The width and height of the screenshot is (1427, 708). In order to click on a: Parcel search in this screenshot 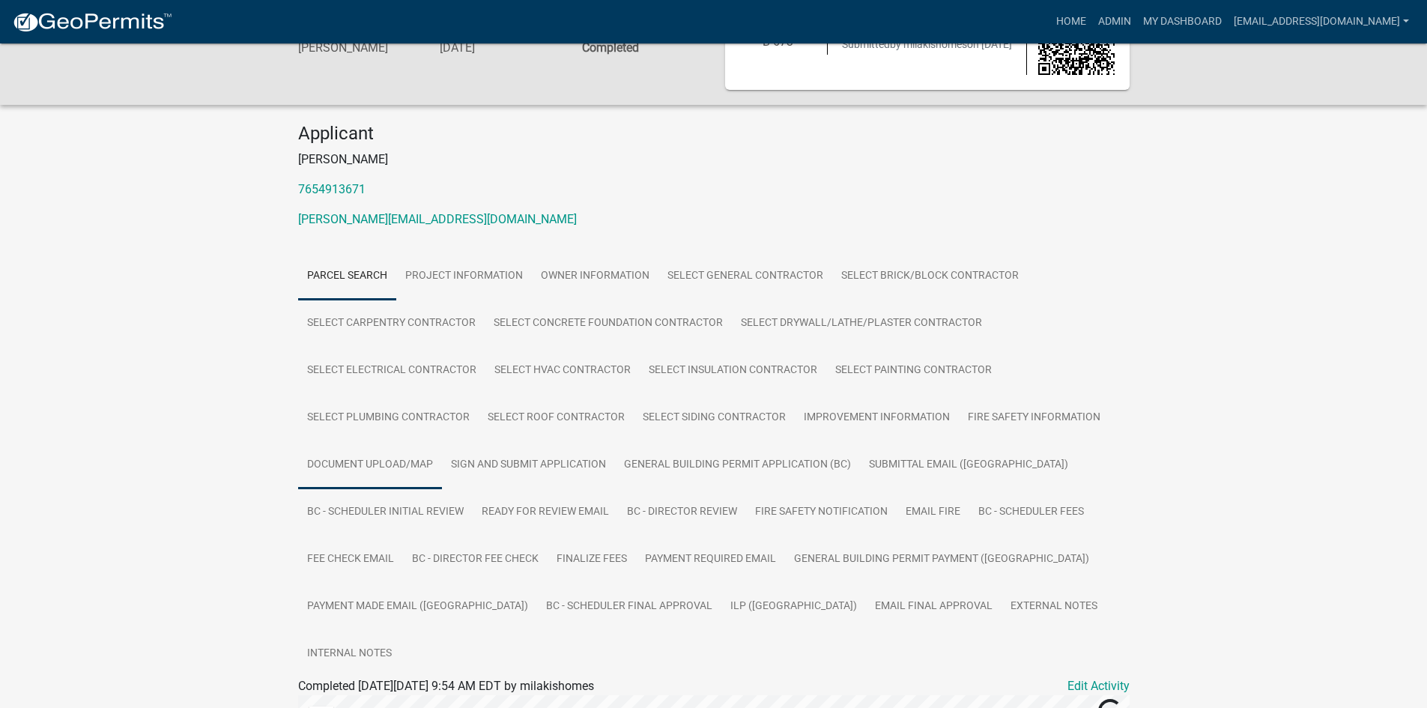, I will do `click(347, 276)`.